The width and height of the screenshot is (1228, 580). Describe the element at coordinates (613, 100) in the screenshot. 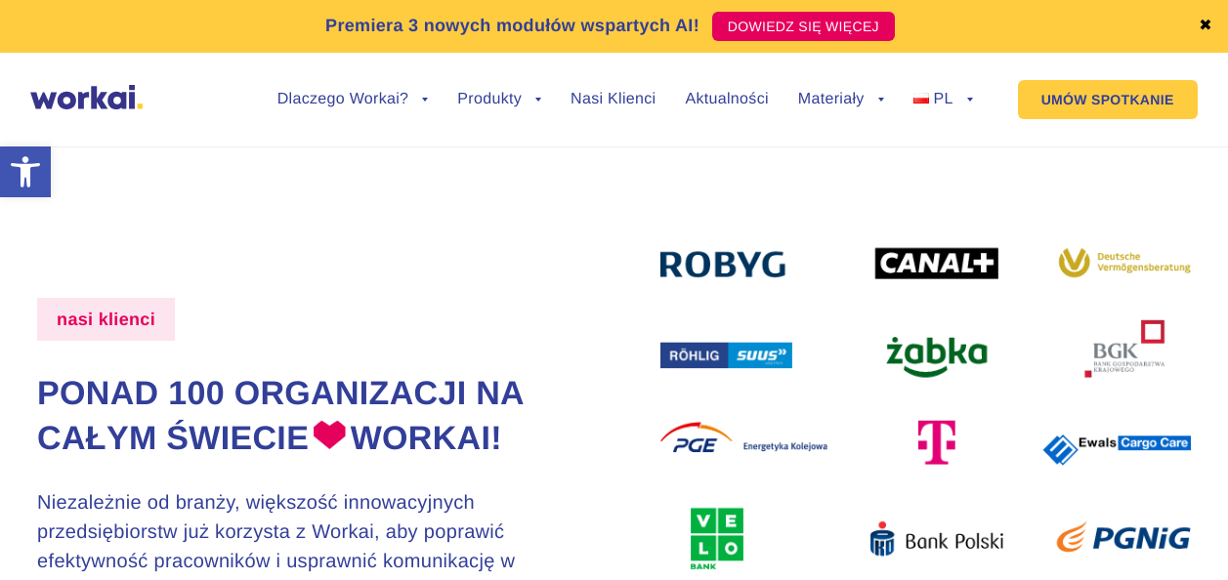

I see `a: Nasi Klienci` at that location.